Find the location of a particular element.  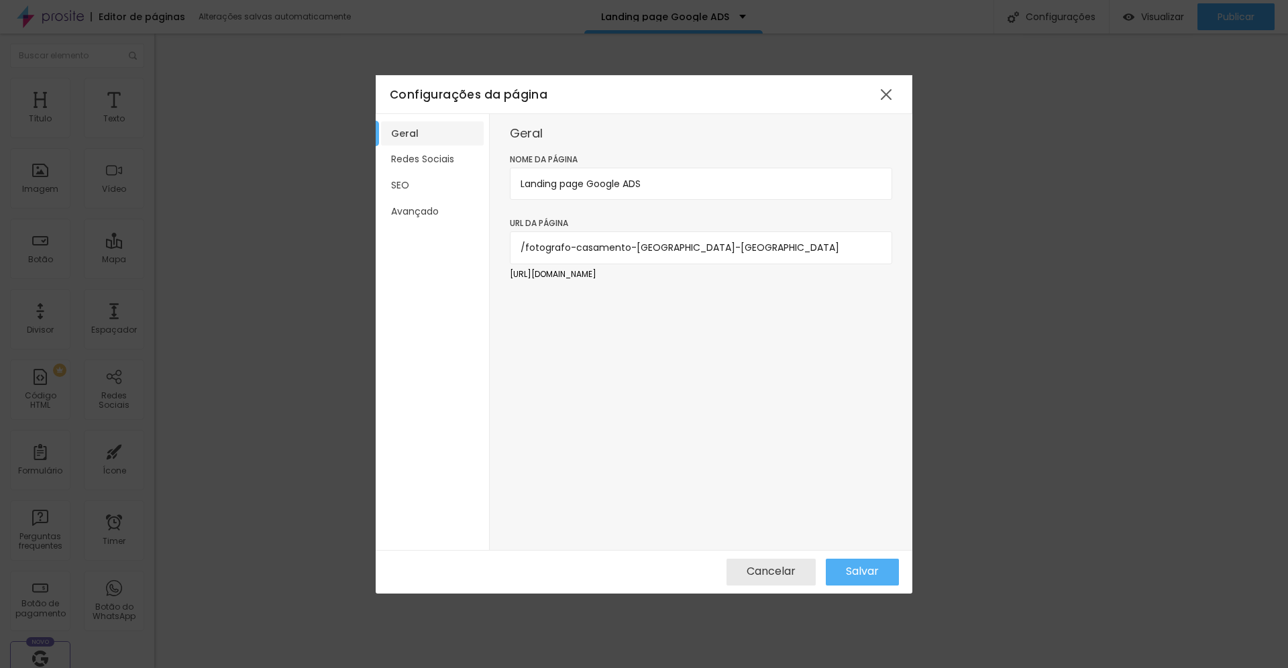

span: Nome da página is located at coordinates (543, 159).